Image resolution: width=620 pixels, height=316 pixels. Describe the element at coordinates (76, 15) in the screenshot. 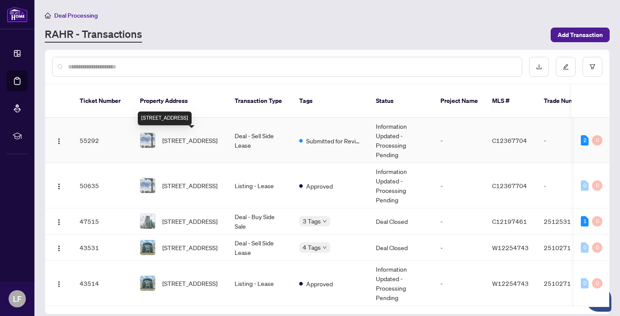

I see `span: Deal Processing` at that location.